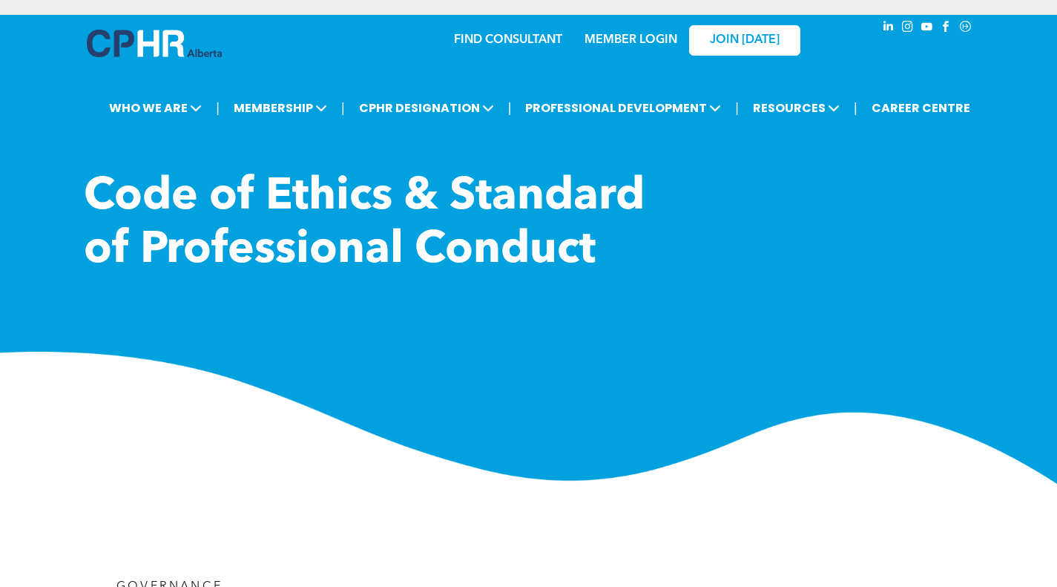 The image size is (1057, 587). Describe the element at coordinates (623, 108) in the screenshot. I see `span: PROFESSIONAL DEVELOPMENT` at that location.